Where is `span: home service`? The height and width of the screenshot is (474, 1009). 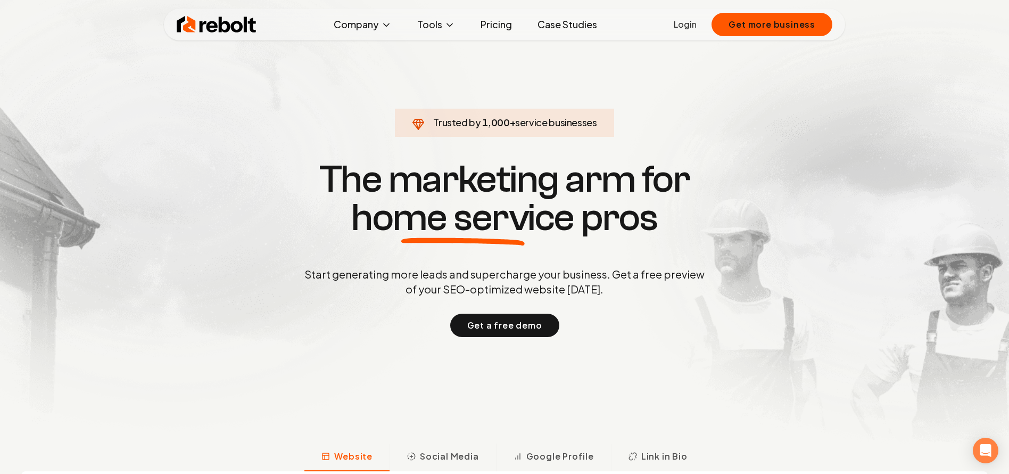 span: home service is located at coordinates (463, 218).